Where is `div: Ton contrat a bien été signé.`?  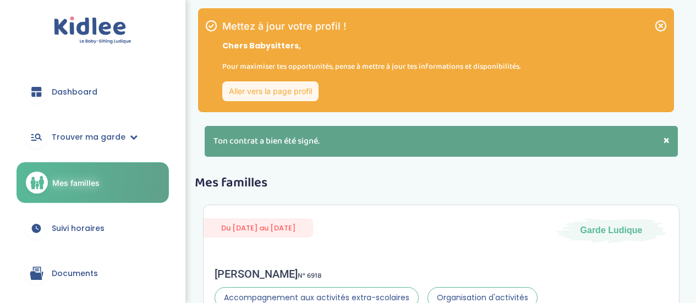 div: Ton contrat a bien été signé. is located at coordinates (442, 141).